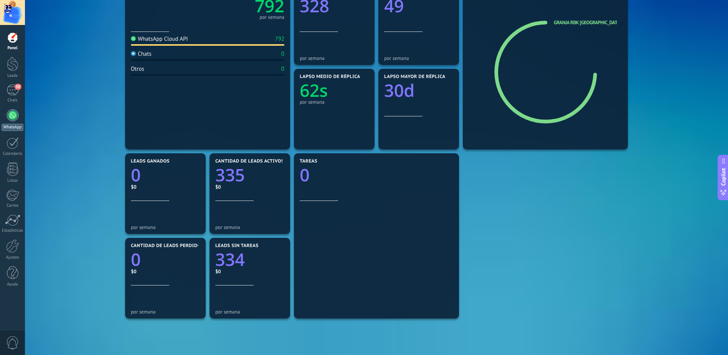  Describe the element at coordinates (13, 257) in the screenshot. I see `div: Ajustes` at that location.